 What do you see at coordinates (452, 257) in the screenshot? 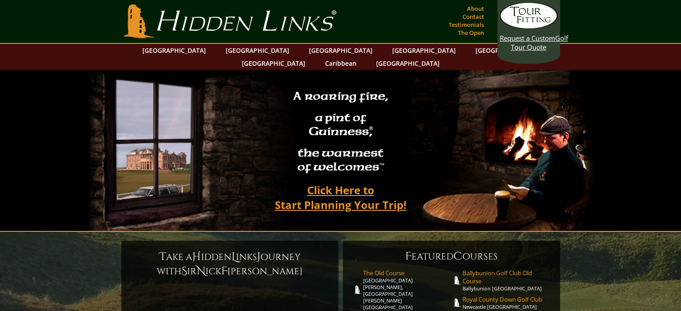
I see `h6: eatured ourses` at bounding box center [452, 257].